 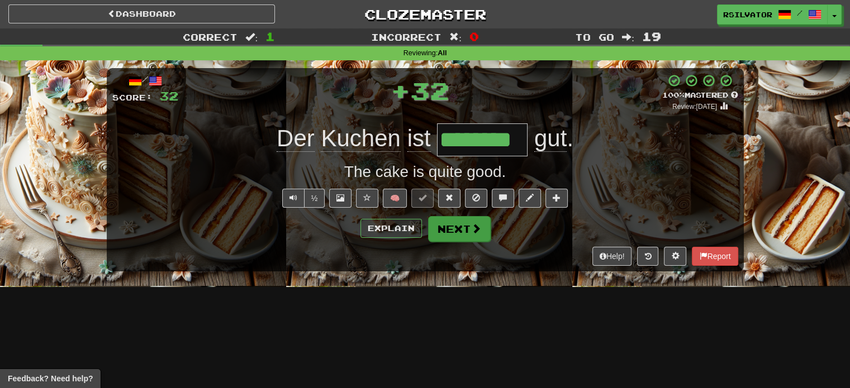 What do you see at coordinates (315, 198) in the screenshot?
I see `button: ½` at bounding box center [315, 198].